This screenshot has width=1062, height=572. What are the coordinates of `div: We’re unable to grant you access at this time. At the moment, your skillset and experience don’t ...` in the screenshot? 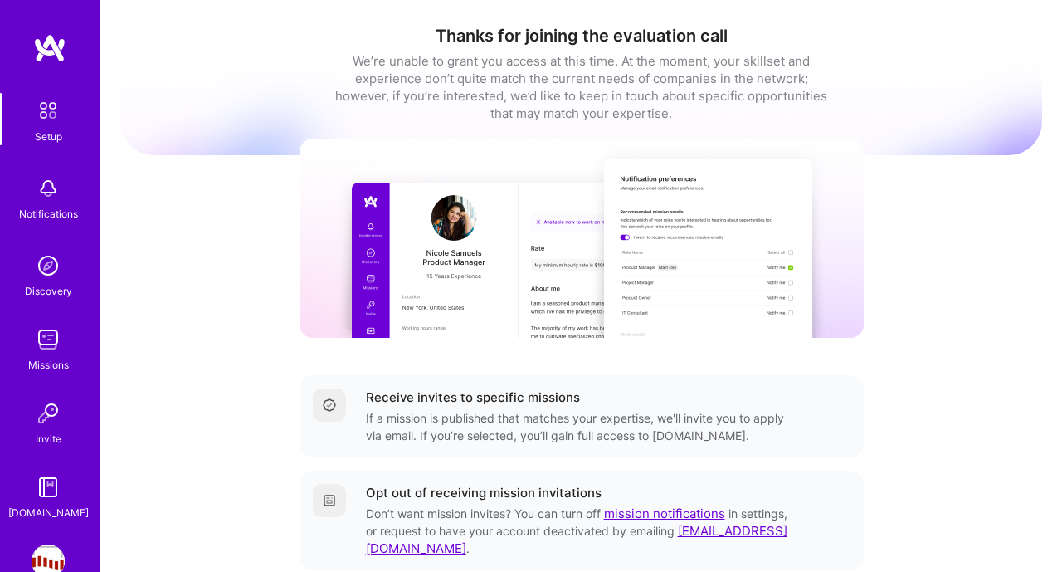 It's located at (581, 87).